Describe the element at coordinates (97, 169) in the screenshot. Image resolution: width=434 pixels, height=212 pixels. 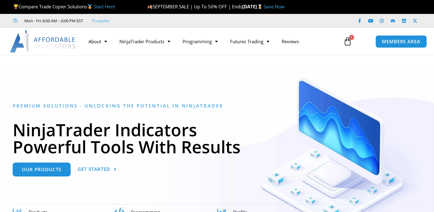
I see `a: Get Started` at that location.